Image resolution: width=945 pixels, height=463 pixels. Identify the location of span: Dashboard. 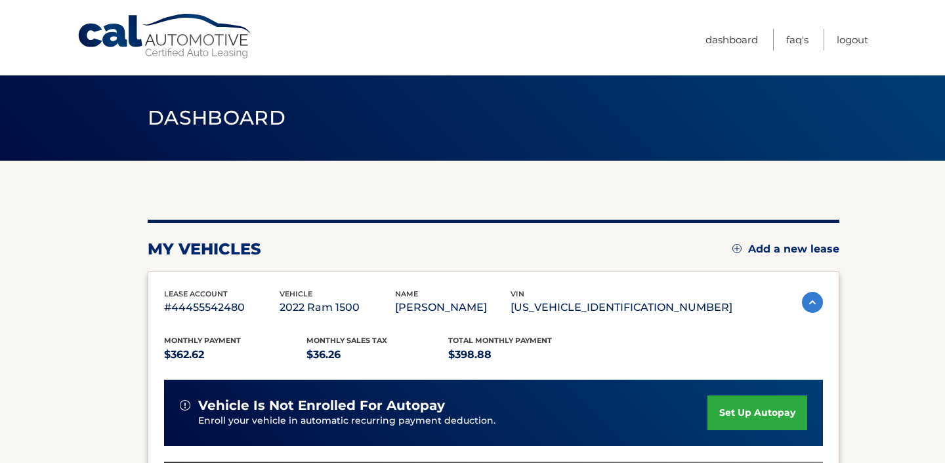
(217, 117).